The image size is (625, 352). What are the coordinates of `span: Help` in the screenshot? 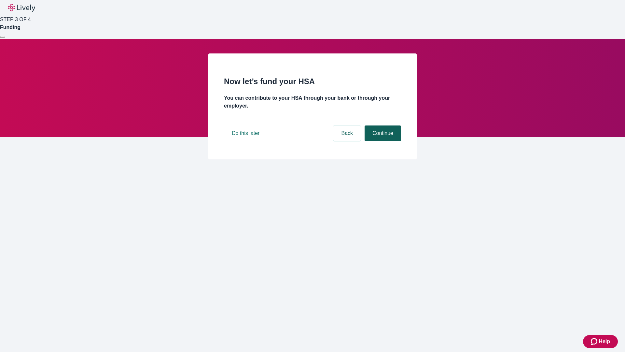 It's located at (604, 341).